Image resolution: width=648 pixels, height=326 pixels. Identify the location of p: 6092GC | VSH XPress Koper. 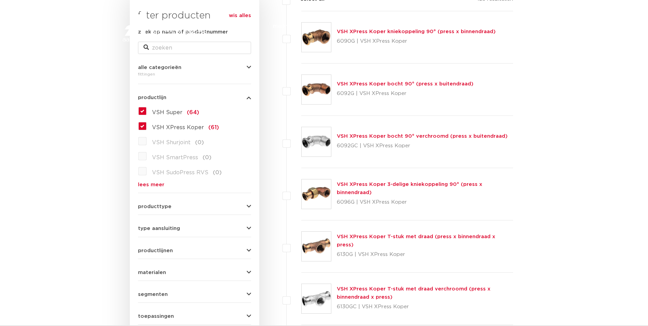
(422, 146).